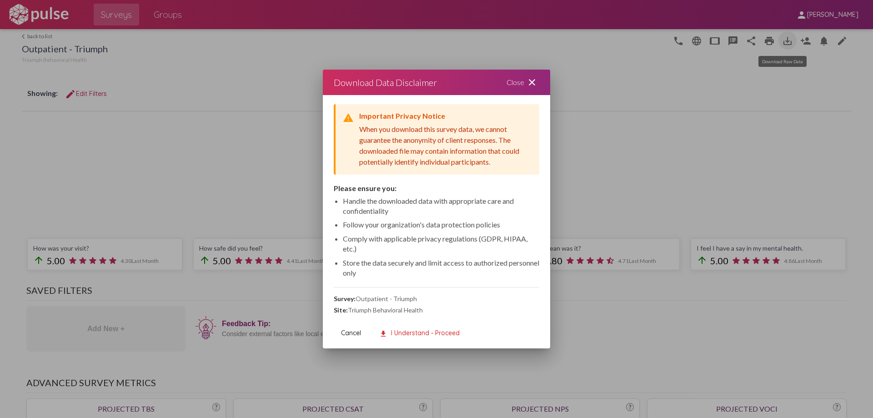 The height and width of the screenshot is (418, 873). I want to click on li: Store the data securely and limit access to authorized personnel only, so click(441, 268).